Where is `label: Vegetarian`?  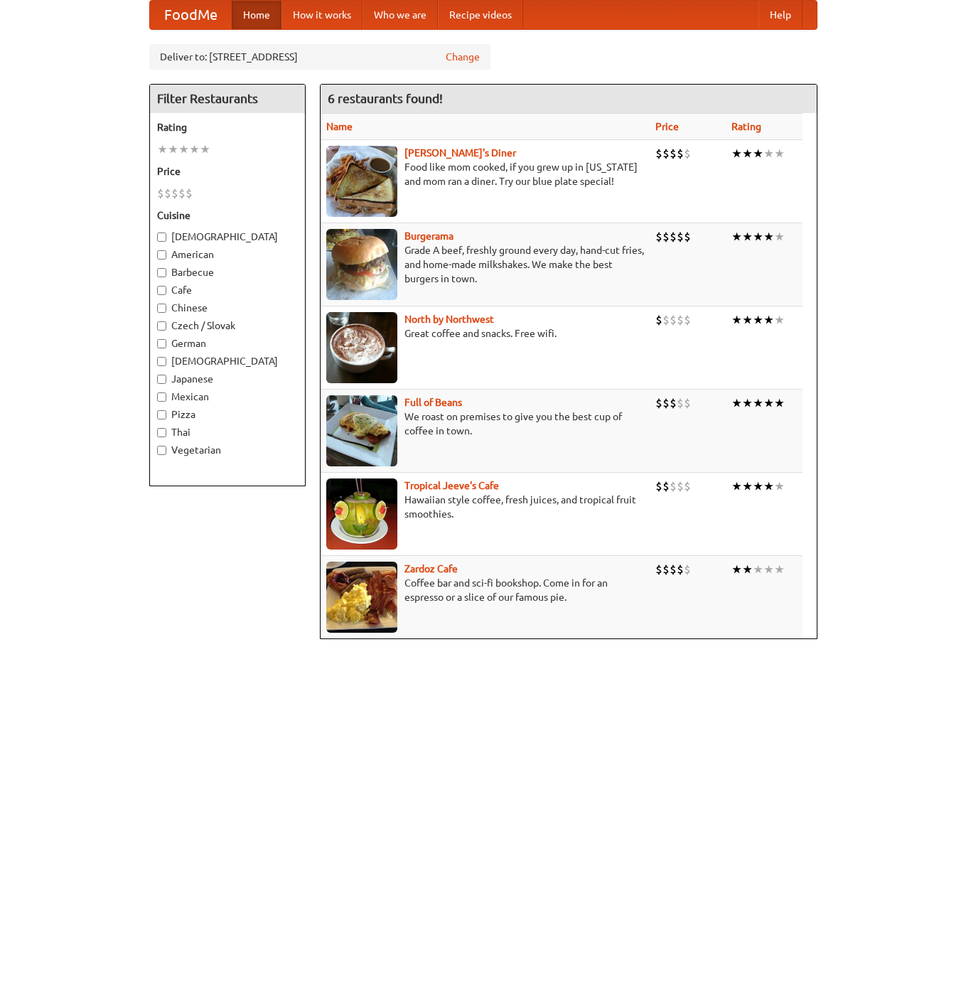
label: Vegetarian is located at coordinates (227, 450).